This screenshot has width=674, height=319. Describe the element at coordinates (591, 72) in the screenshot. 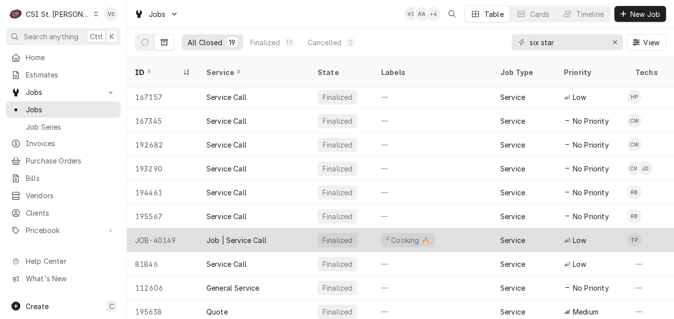

I see `div: Priority` at that location.